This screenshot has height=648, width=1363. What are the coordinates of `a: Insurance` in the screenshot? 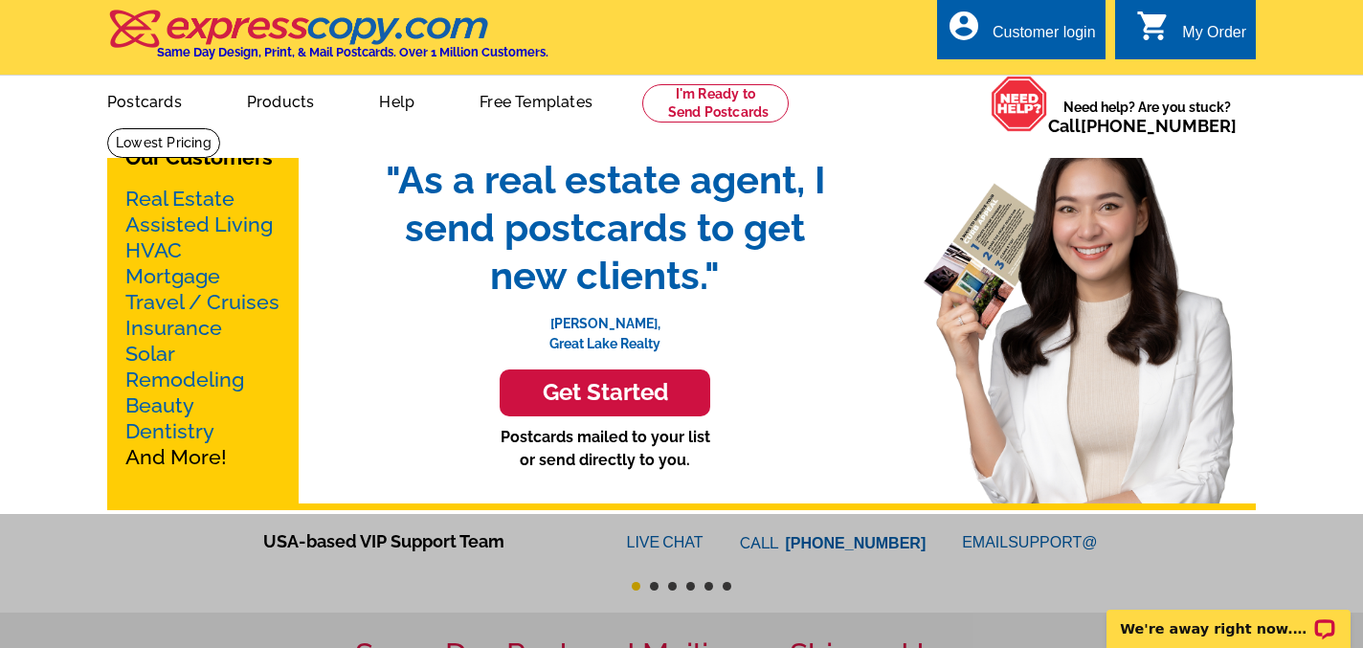 It's located at (173, 327).